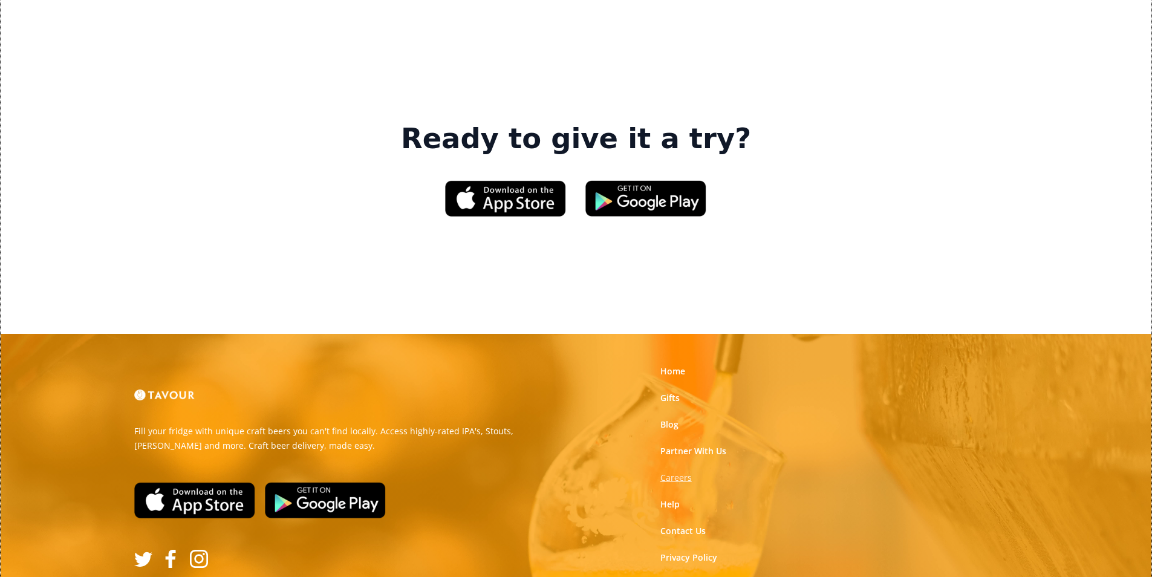  Describe the element at coordinates (670, 425) in the screenshot. I see `a: Blog` at that location.